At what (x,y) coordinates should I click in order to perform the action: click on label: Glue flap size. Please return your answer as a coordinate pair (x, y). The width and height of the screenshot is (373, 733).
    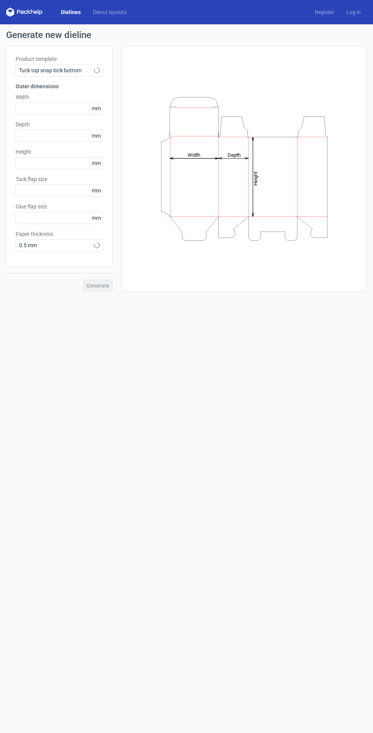
    Looking at the image, I should click on (59, 206).